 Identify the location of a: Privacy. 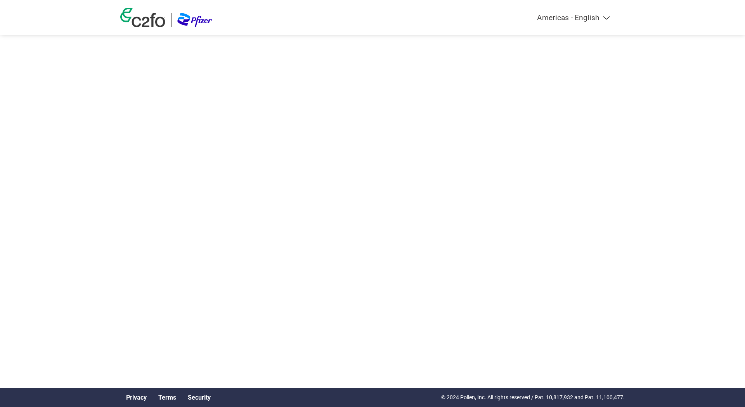
(136, 397).